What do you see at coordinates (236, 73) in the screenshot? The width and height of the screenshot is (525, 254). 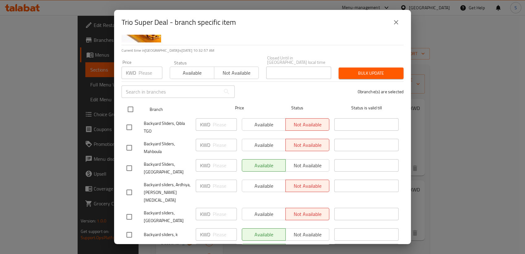 I see `span: Not available` at bounding box center [236, 73].